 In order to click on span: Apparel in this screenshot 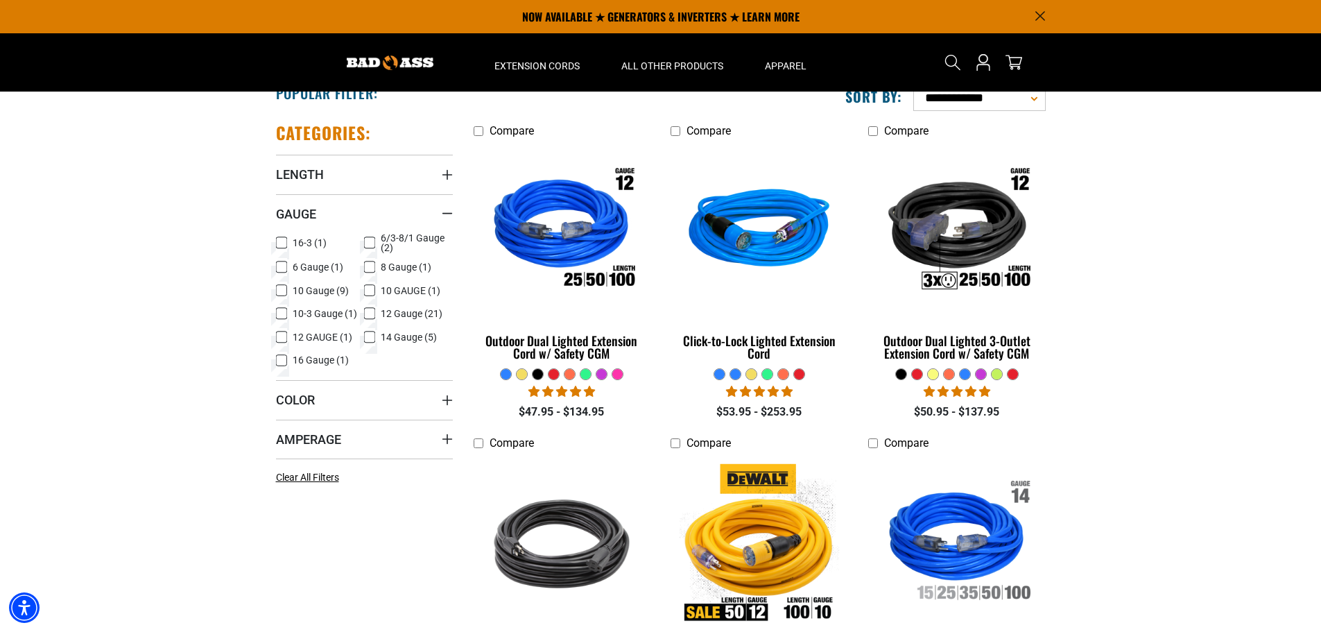, I will do `click(786, 66)`.